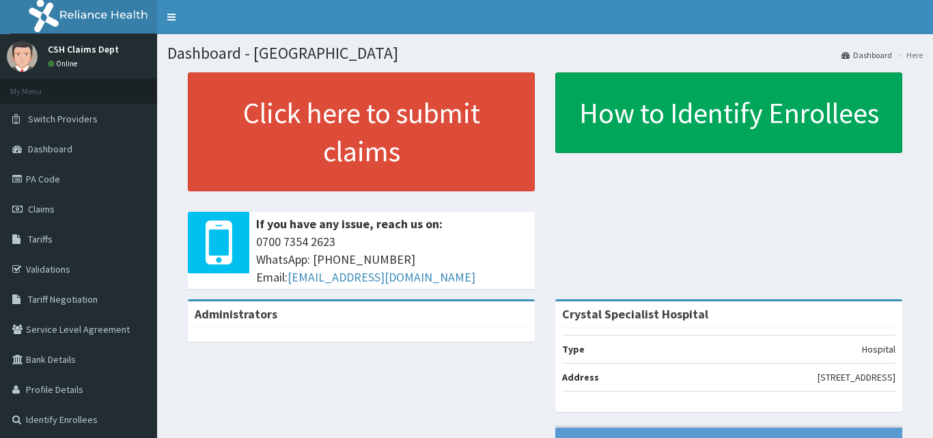  What do you see at coordinates (581, 377) in the screenshot?
I see `b: Address` at bounding box center [581, 377].